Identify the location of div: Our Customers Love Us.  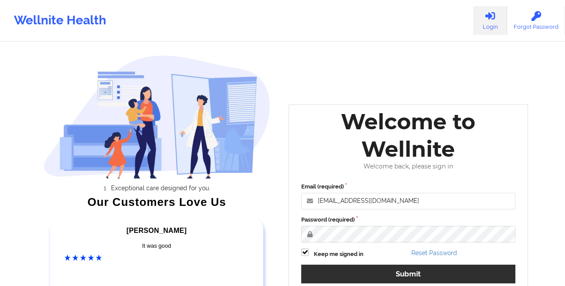
(157, 202).